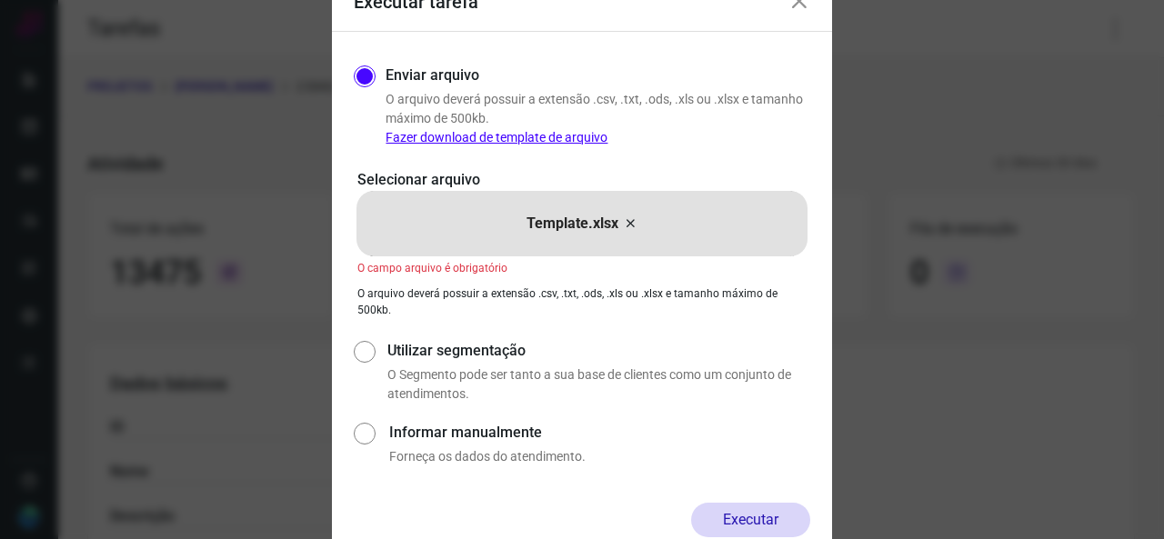 The height and width of the screenshot is (539, 1164). I want to click on label: Informar manualmente, so click(599, 433).